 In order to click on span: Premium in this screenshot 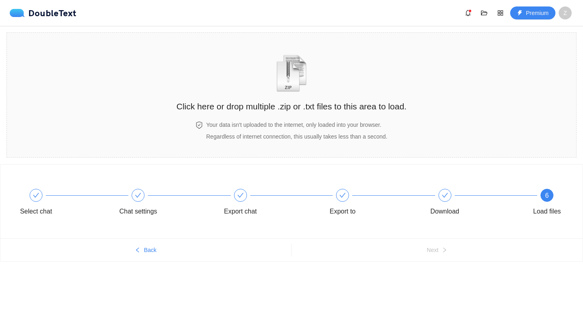, I will do `click(538, 13)`.